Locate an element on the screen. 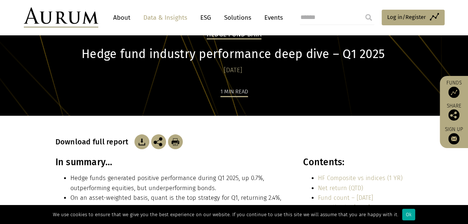 The height and width of the screenshot is (224, 468). h3: Contents: is located at coordinates (357, 162).